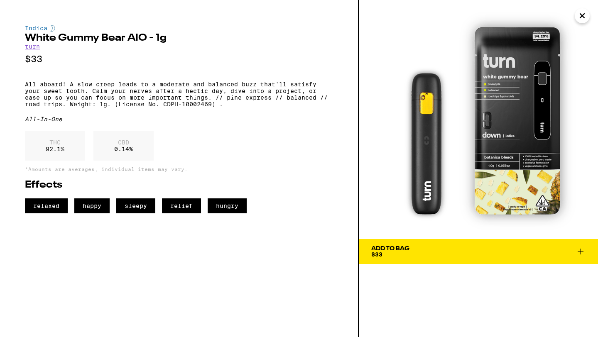  Describe the element at coordinates (478, 252) in the screenshot. I see `button: Add To Bag$33` at that location.